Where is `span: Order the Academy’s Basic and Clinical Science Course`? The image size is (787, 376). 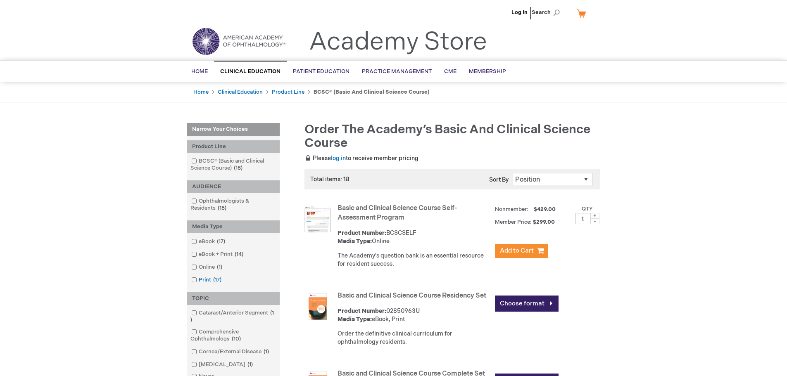 span: Order the Academy’s Basic and Clinical Science Course is located at coordinates (447, 136).